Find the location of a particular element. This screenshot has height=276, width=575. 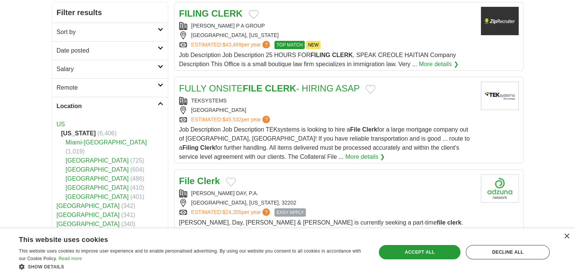

strong: Filing is located at coordinates (190, 147).